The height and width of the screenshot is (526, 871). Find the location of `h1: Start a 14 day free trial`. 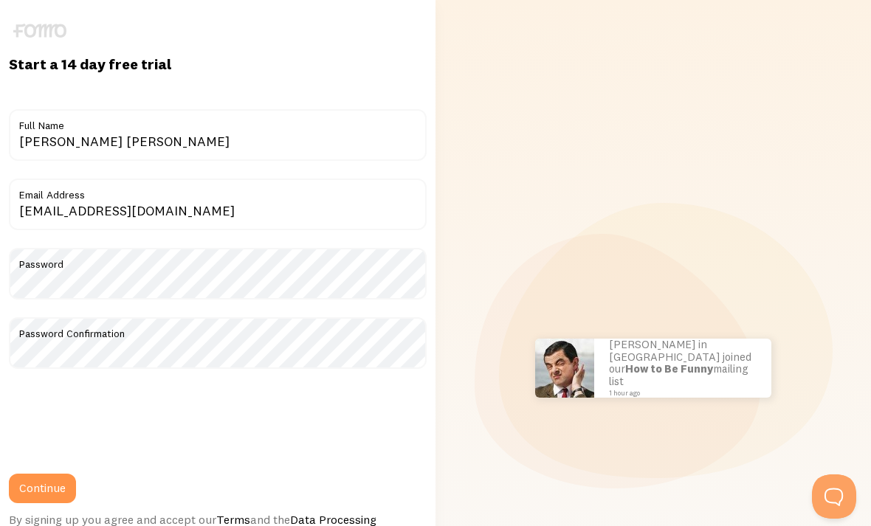

h1: Start a 14 day free trial is located at coordinates (218, 64).